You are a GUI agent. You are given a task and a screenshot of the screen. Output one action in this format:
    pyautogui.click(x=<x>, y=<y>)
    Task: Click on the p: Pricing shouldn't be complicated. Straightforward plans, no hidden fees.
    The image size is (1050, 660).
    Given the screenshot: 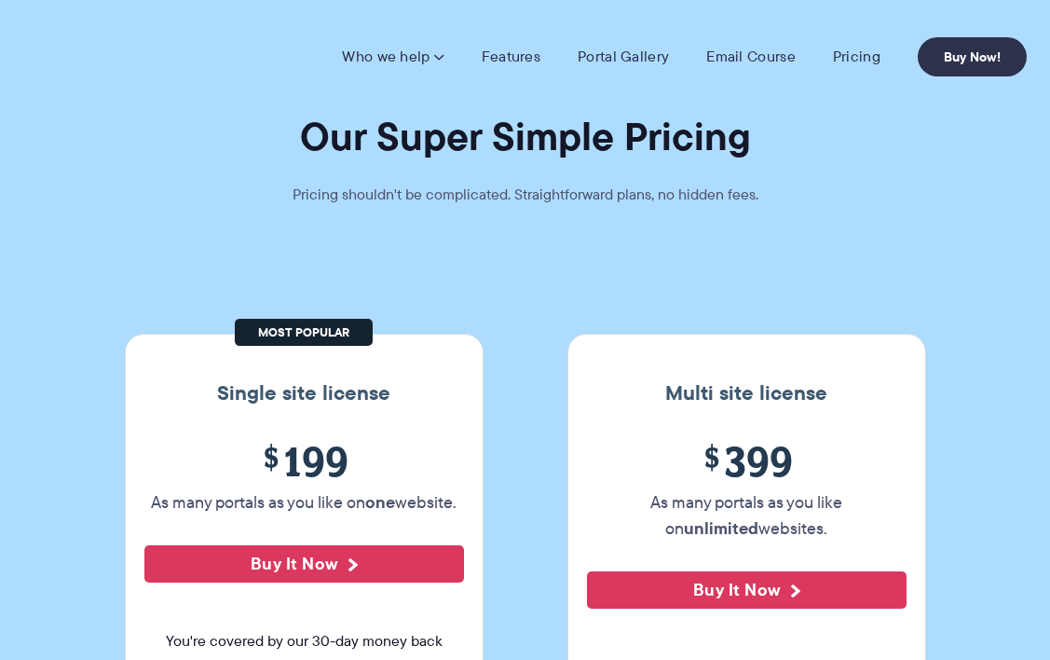 What is the action you would take?
    pyautogui.click(x=525, y=195)
    